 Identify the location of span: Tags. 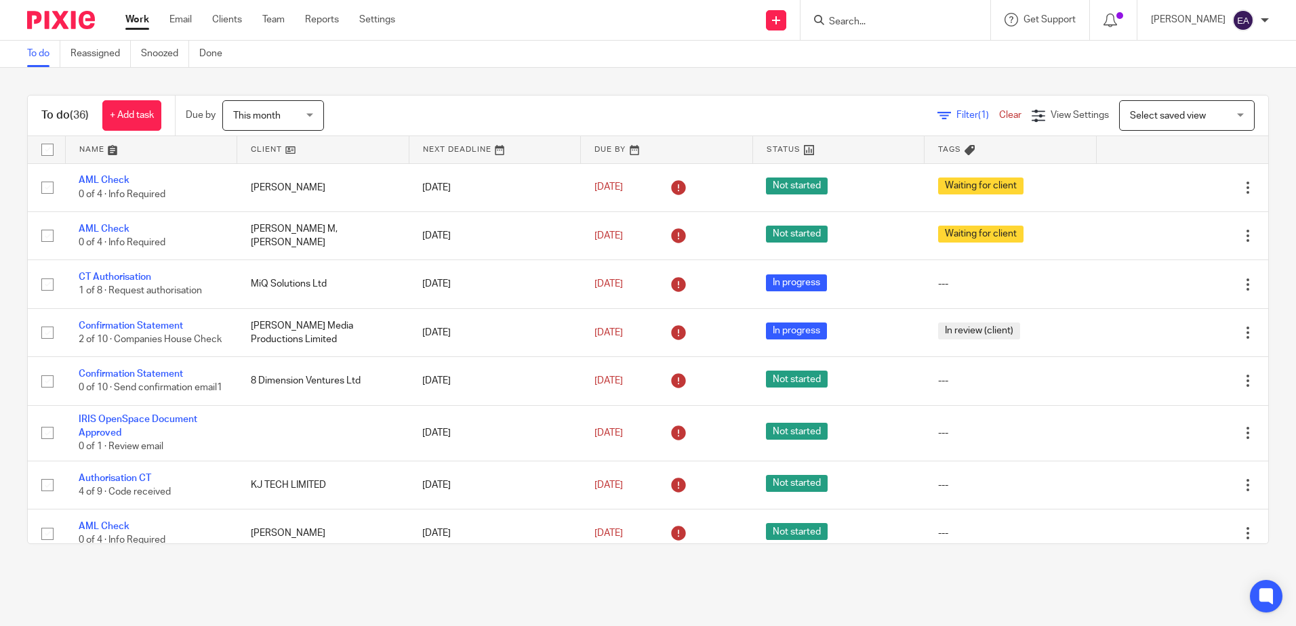
(949, 149).